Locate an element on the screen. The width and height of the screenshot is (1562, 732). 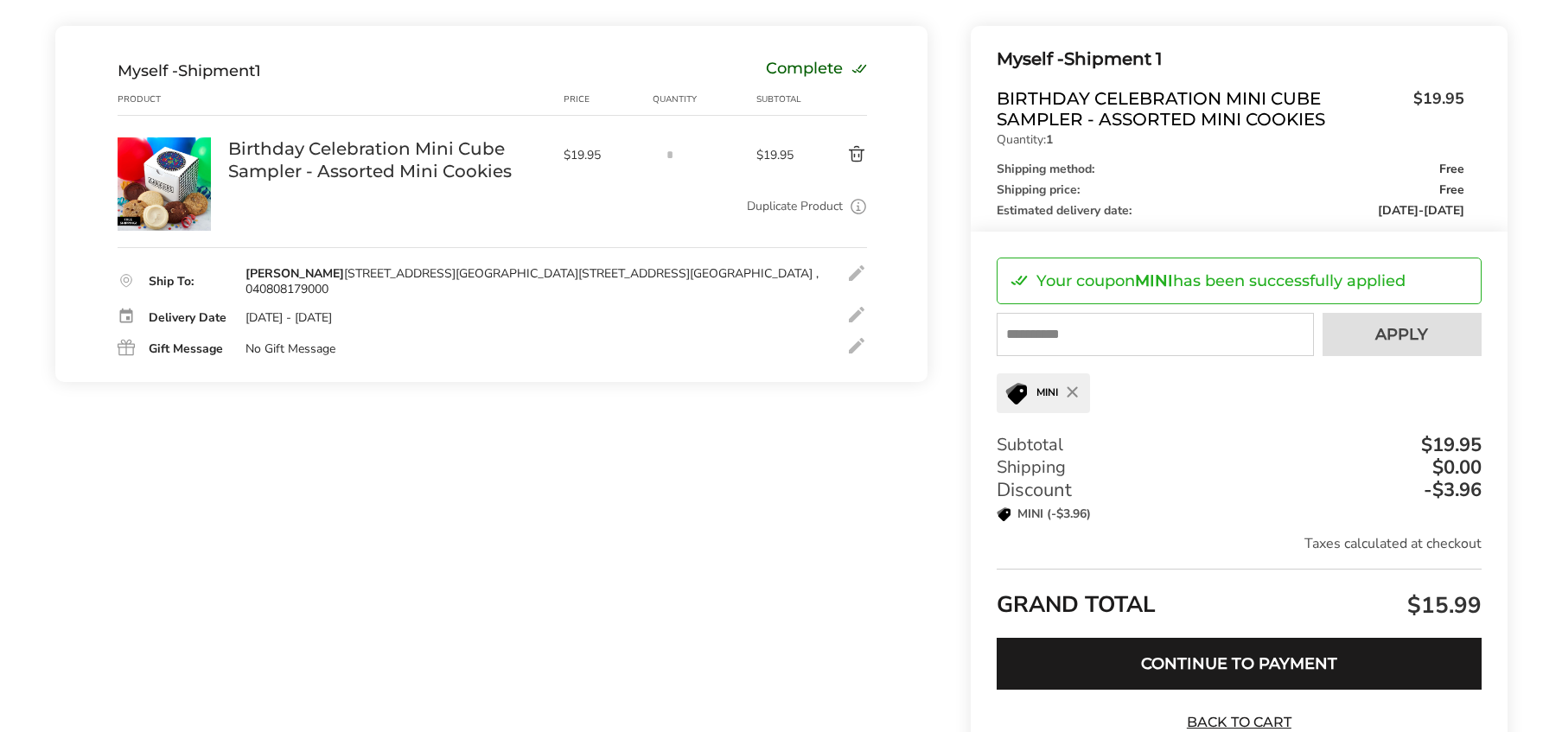
a: Duplicate Product is located at coordinates (795, 207).